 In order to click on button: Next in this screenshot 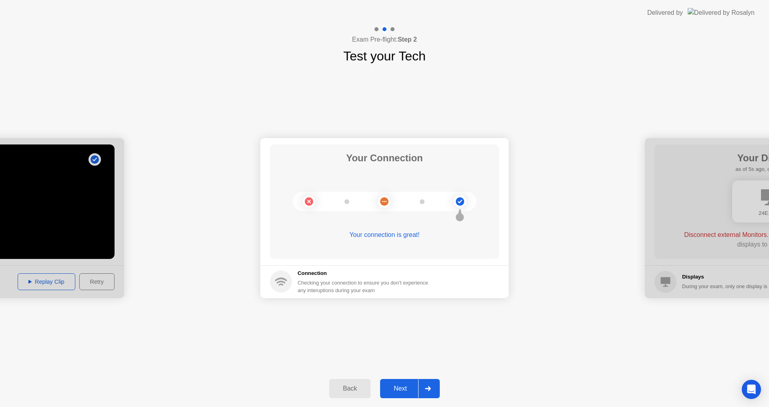, I will do `click(410, 389)`.